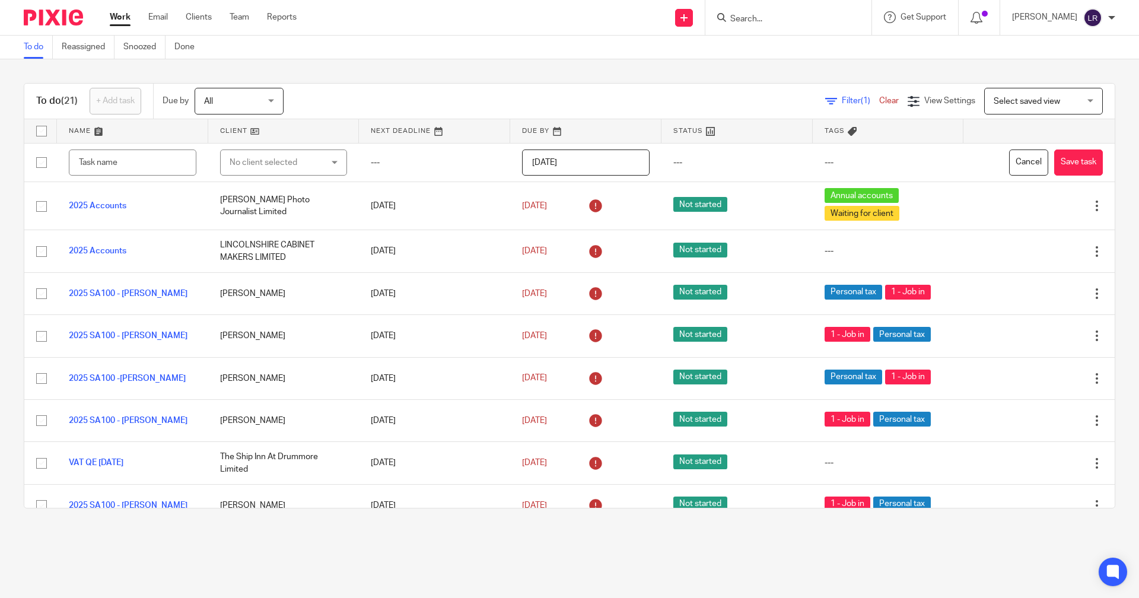 This screenshot has height=598, width=1139. I want to click on a: Work, so click(120, 17).